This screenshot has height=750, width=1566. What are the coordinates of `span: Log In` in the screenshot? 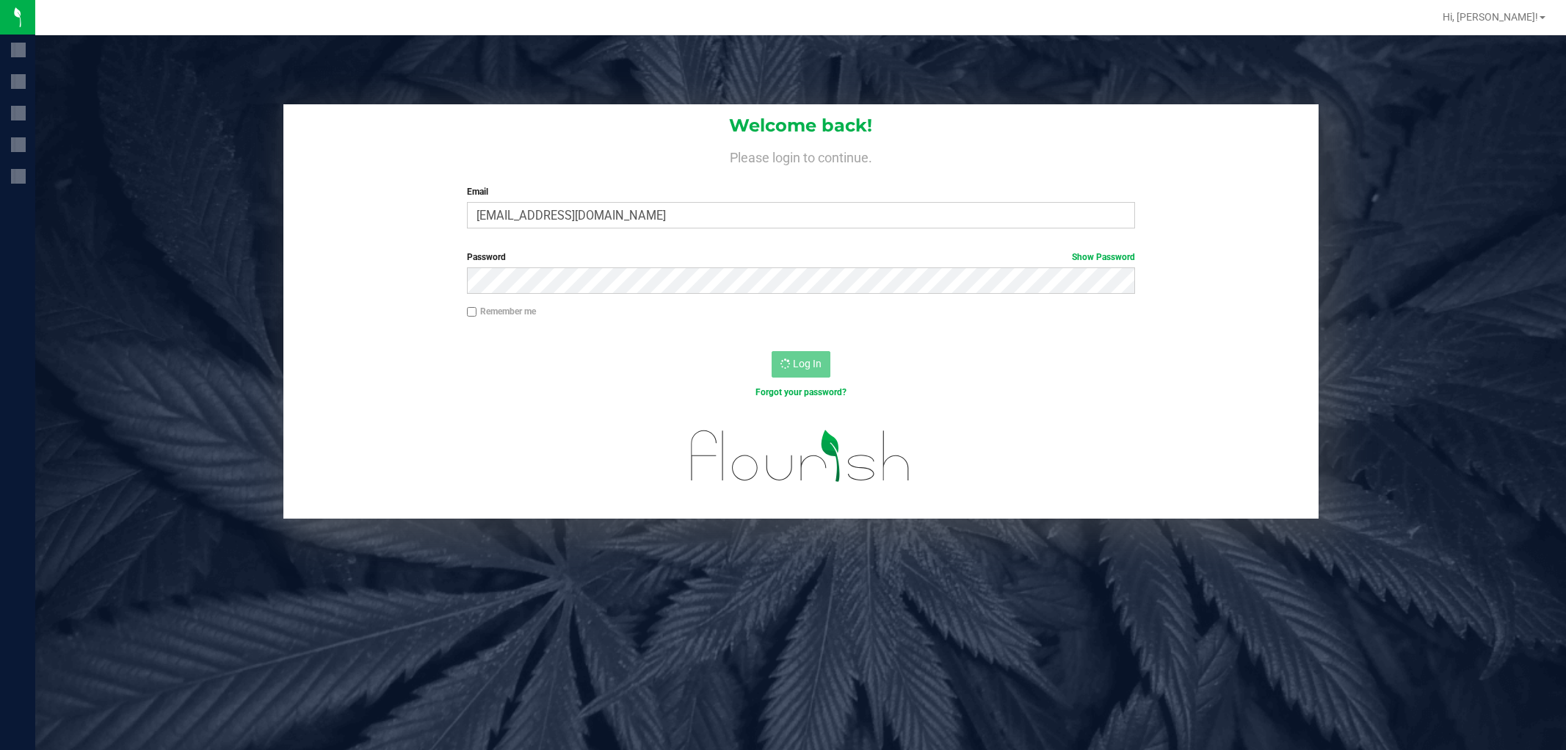 It's located at (807, 363).